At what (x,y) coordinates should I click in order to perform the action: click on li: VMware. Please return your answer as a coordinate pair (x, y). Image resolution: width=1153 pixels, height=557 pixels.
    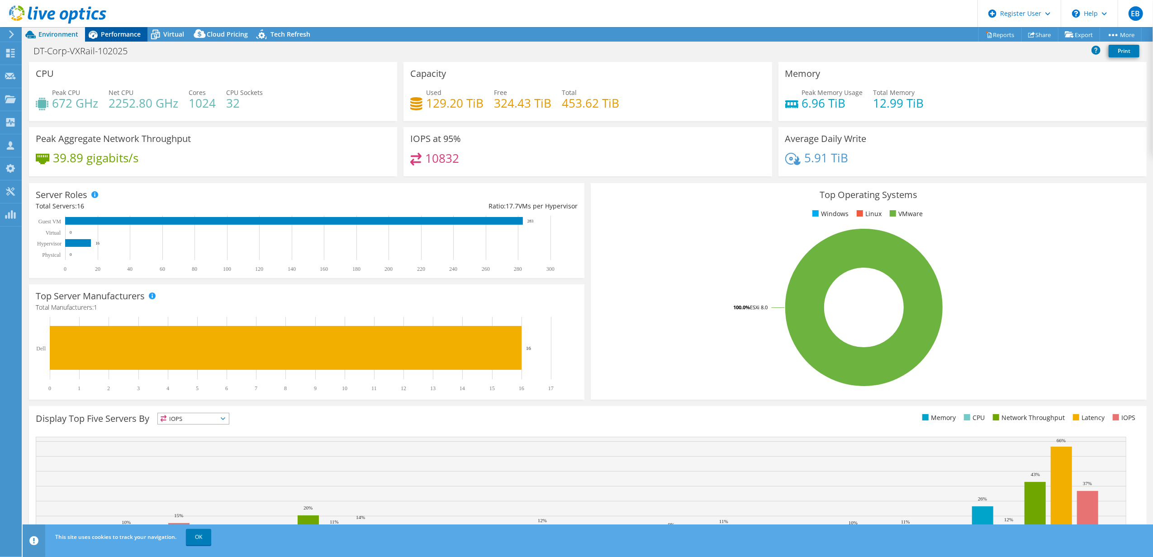
    Looking at the image, I should click on (905, 214).